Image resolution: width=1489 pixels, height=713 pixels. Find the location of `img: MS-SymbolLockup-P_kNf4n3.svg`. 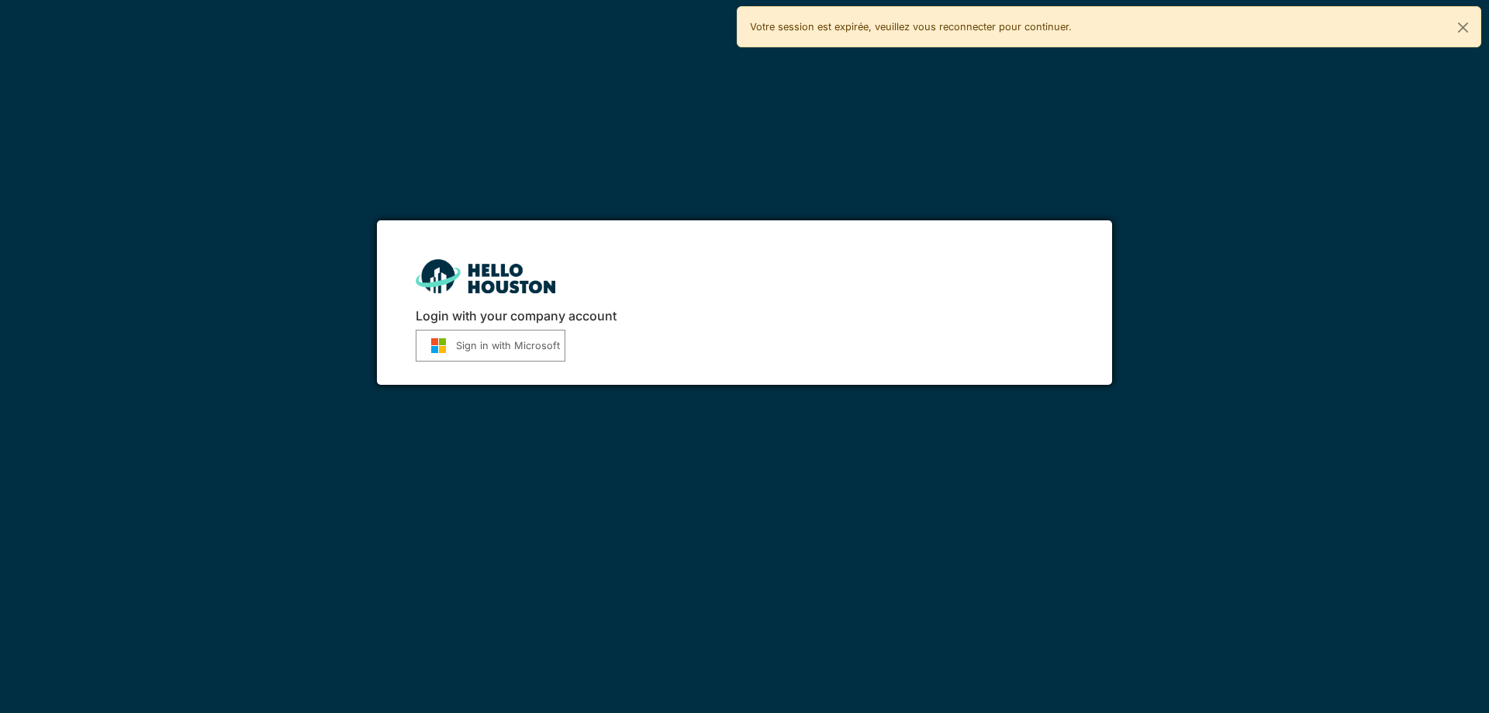

img: MS-SymbolLockup-P_kNf4n3.svg is located at coordinates (438, 345).